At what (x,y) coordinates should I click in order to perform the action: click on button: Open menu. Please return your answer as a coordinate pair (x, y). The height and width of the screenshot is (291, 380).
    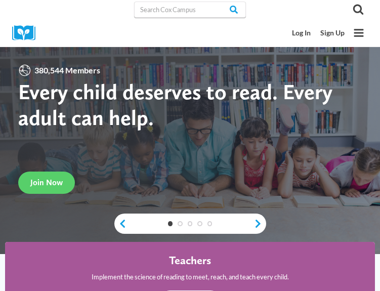
    Looking at the image, I should click on (359, 33).